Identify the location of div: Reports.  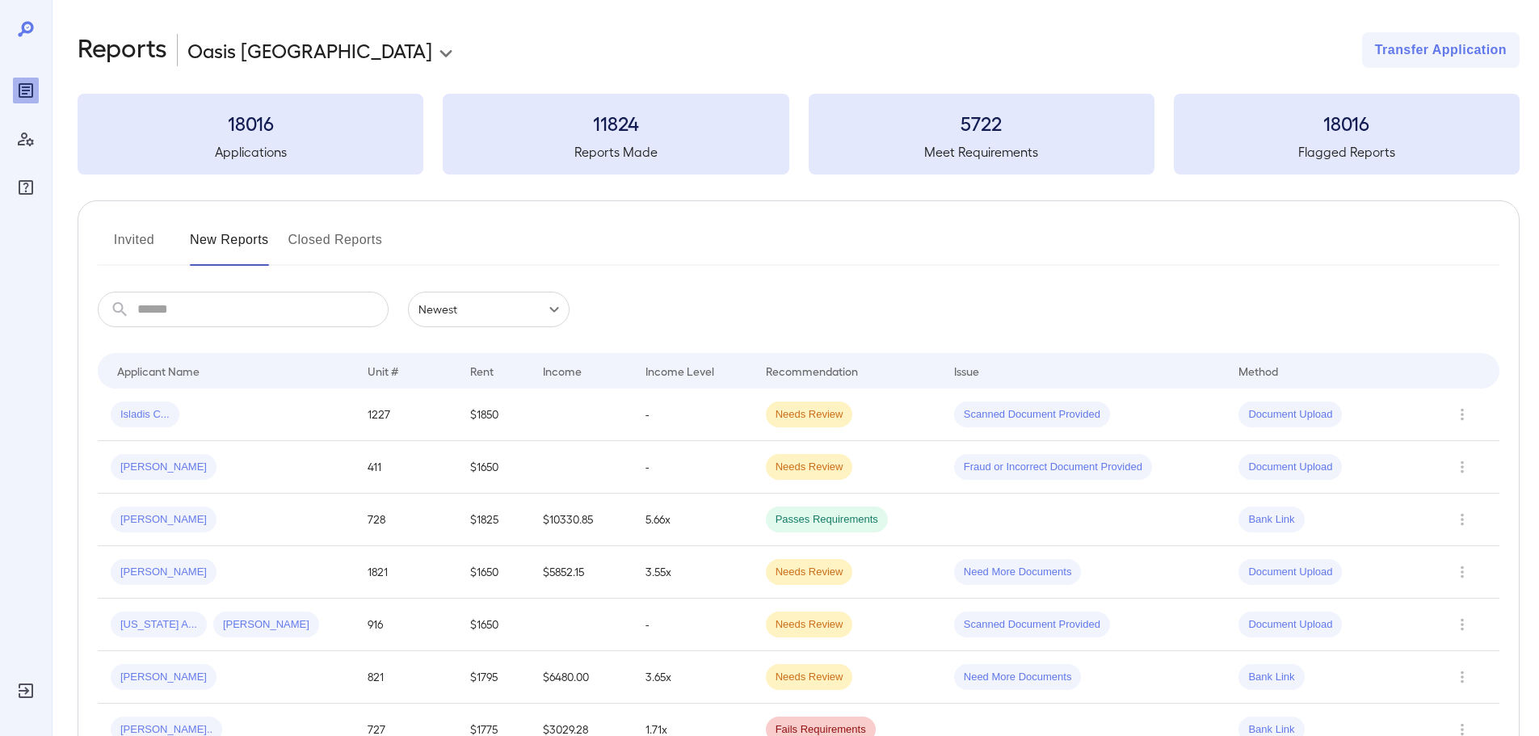
(26, 91).